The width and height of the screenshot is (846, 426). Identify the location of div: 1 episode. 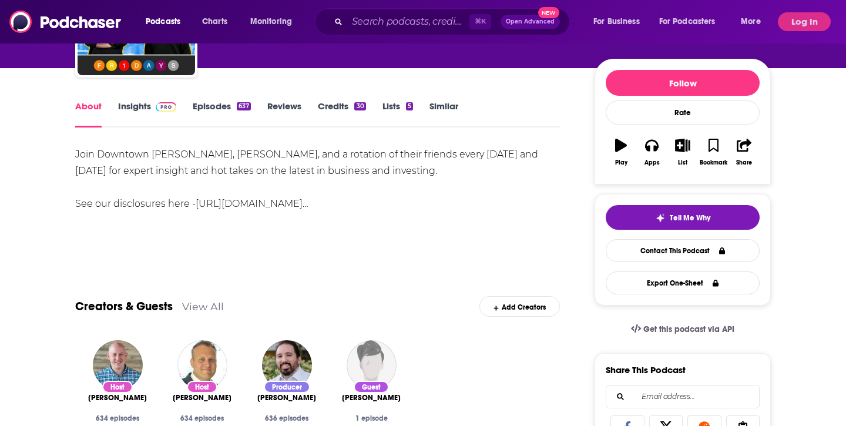
(371, 418).